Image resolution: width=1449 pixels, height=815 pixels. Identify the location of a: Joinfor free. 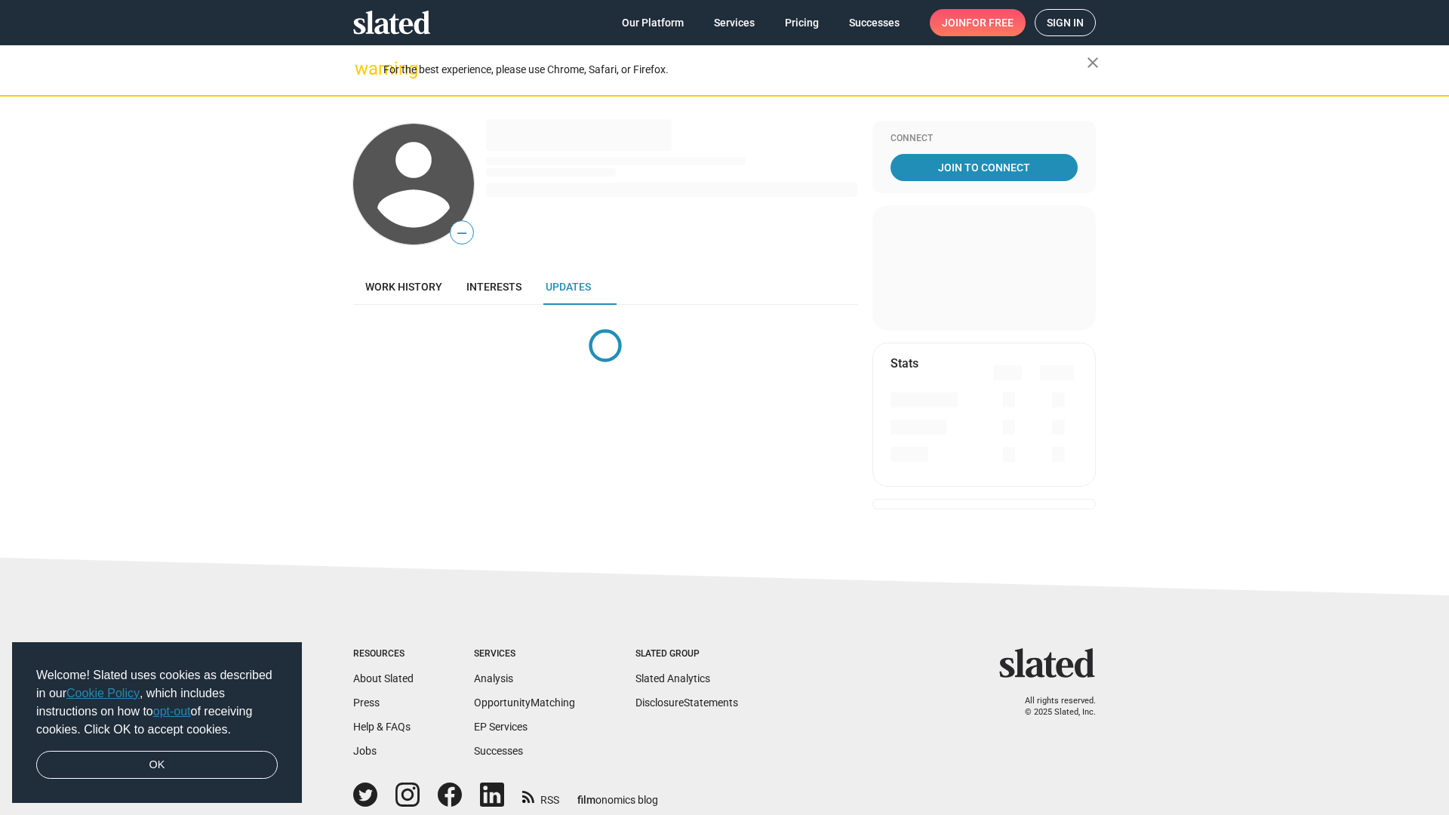
(977, 23).